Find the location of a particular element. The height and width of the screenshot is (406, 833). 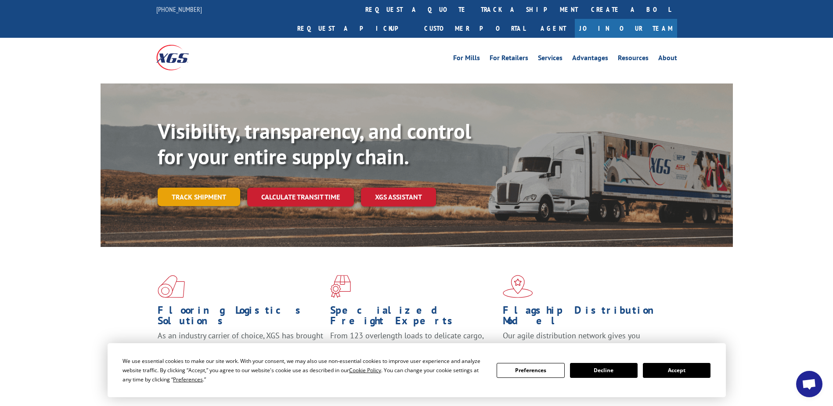

span: Our agile distribution network gives you nationwide inventory management on demand. is located at coordinates (584, 340).